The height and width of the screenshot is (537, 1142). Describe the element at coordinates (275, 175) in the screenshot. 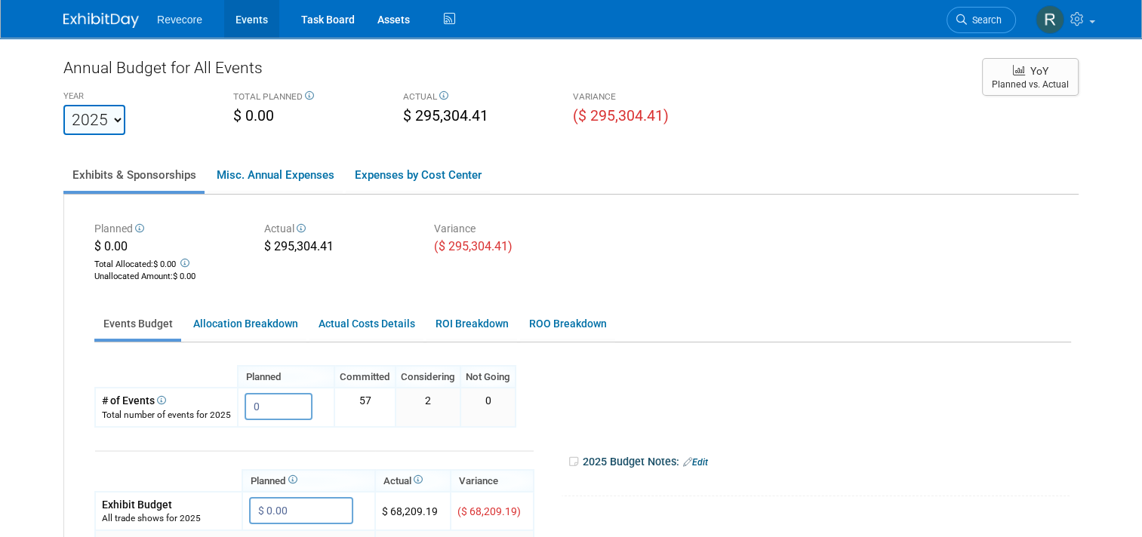

I see `a: Misc. Annual Expenses` at that location.